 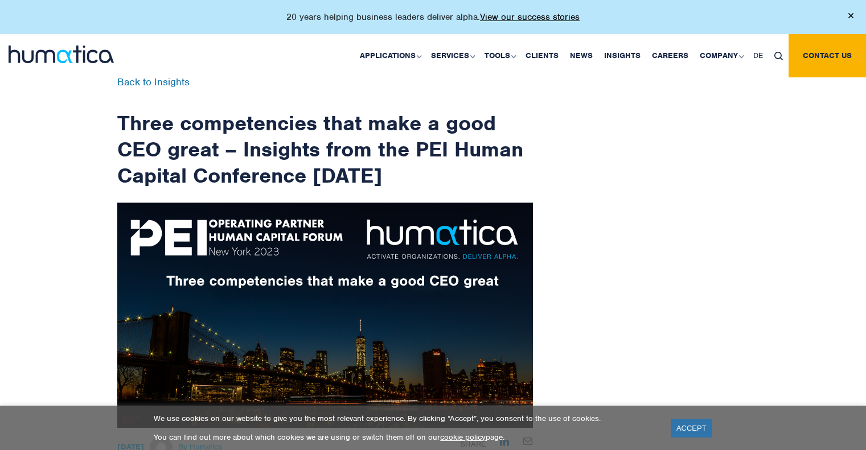 What do you see at coordinates (691, 428) in the screenshot?
I see `a: ACCEPT` at bounding box center [691, 428].